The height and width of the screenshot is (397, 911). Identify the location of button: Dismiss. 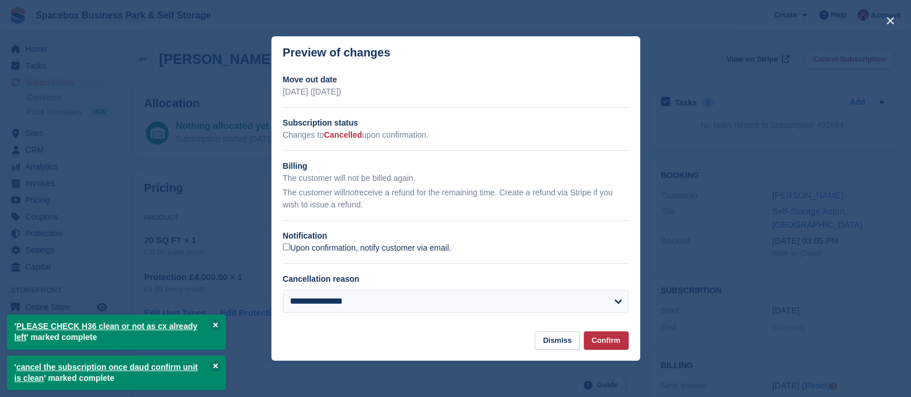
(557, 341).